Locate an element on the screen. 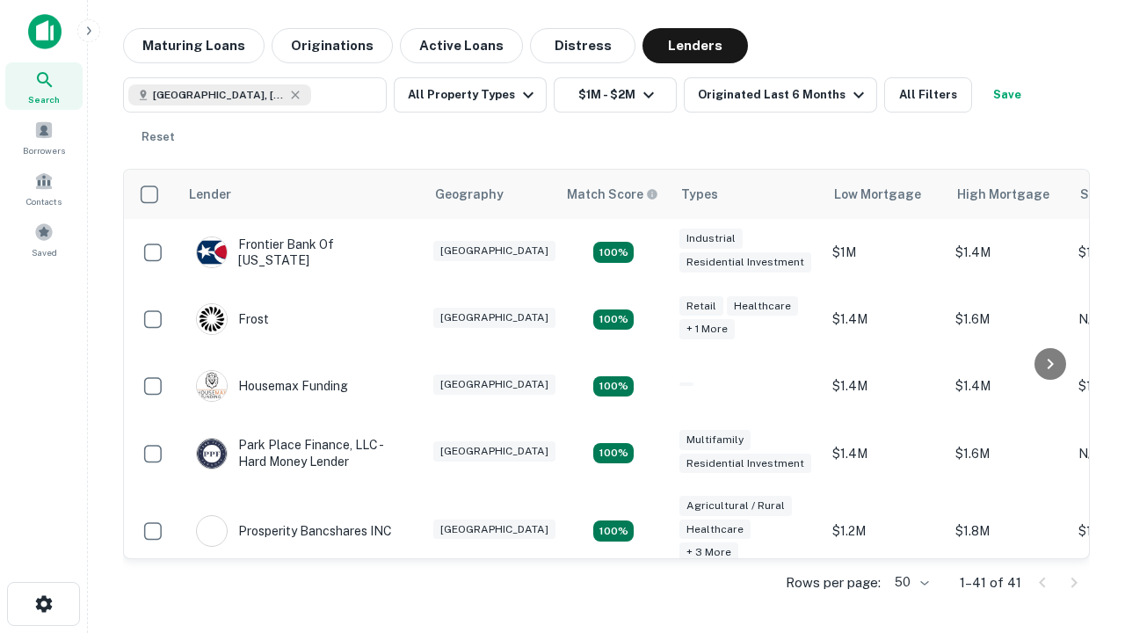 Image resolution: width=1125 pixels, height=633 pixels. a: Saved is located at coordinates (44, 239).